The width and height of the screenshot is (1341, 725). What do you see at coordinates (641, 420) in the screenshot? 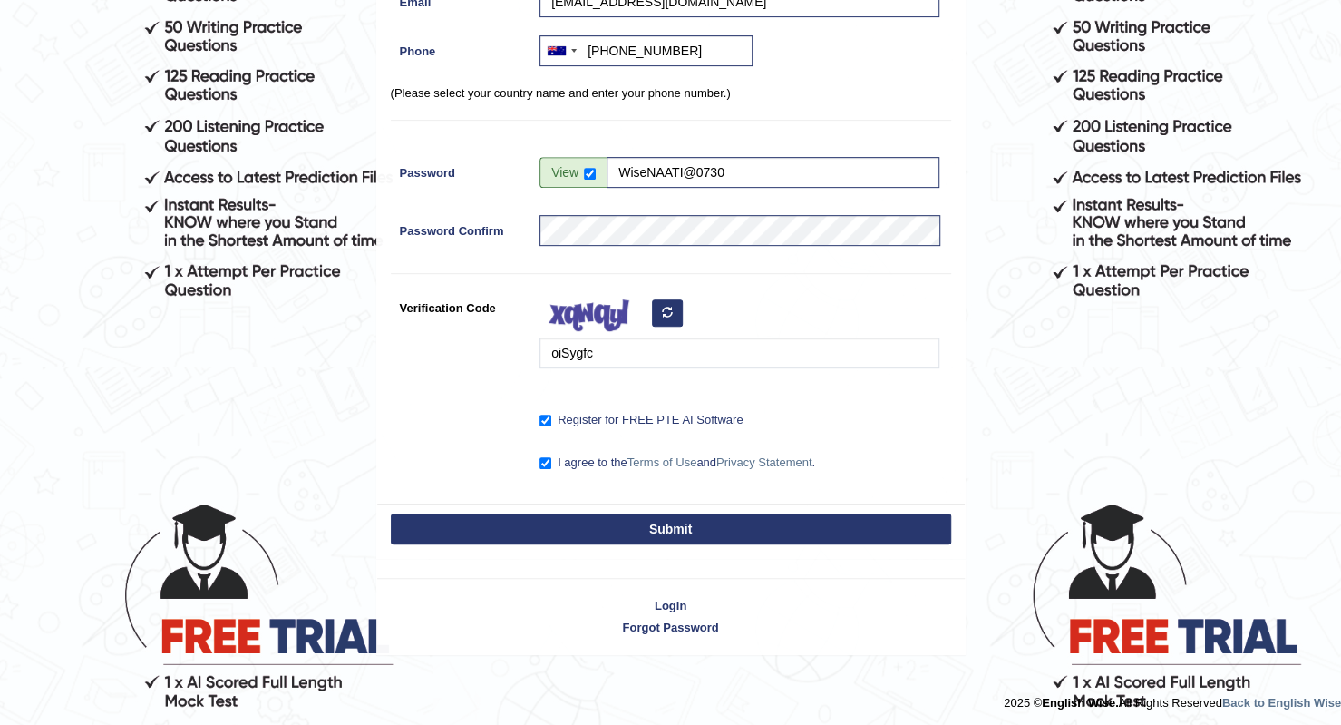
I see `label: Register for FREE PTE AI Software` at bounding box center [641, 420].